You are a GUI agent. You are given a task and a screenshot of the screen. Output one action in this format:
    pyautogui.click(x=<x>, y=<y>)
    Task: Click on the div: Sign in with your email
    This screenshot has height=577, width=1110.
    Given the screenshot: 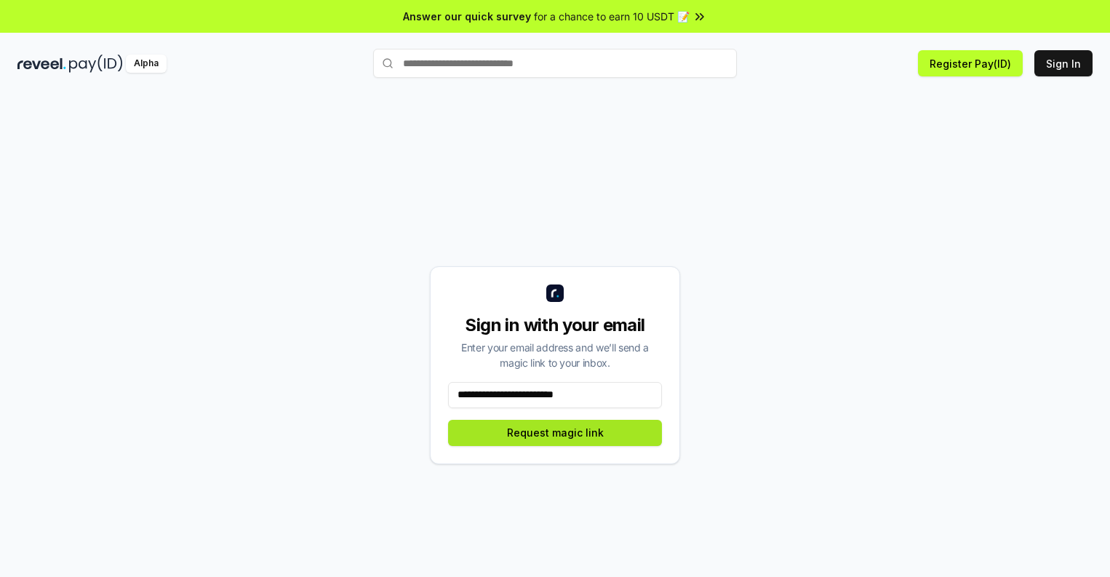 What is the action you would take?
    pyautogui.click(x=555, y=325)
    